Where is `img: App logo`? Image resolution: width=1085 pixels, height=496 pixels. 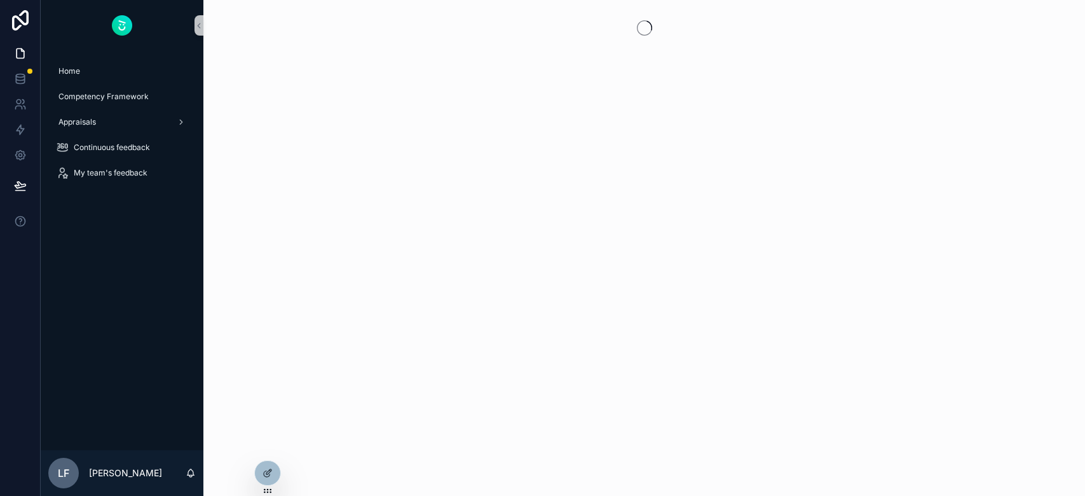
img: App logo is located at coordinates (122, 25).